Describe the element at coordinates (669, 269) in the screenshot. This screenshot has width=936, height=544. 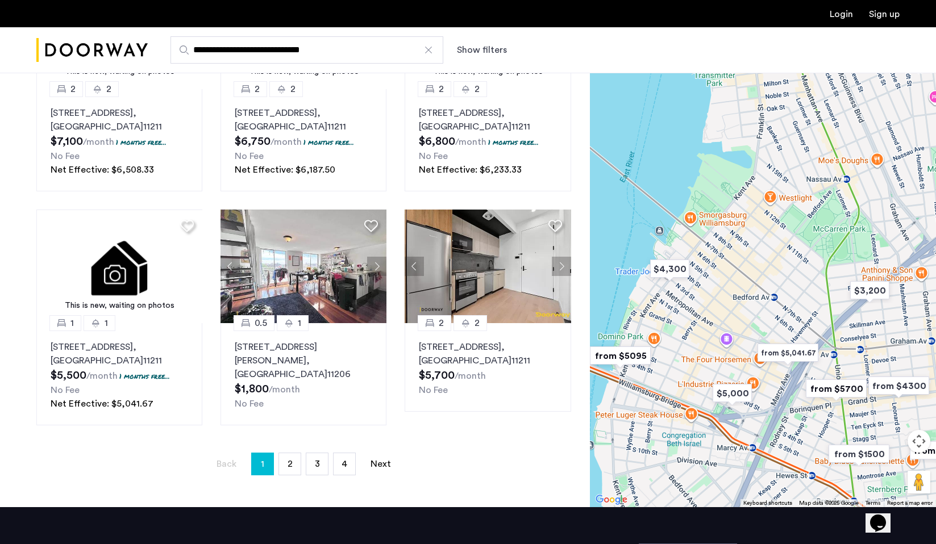
I see `div: $4,300` at that location.